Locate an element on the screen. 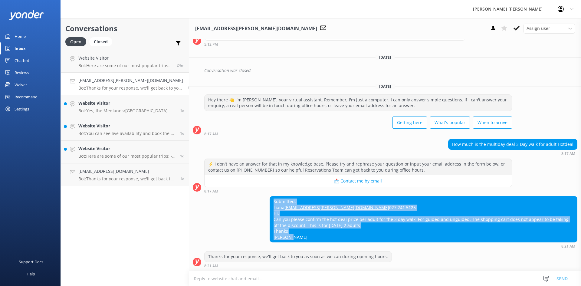  div: Inbox is located at coordinates (20, 48).